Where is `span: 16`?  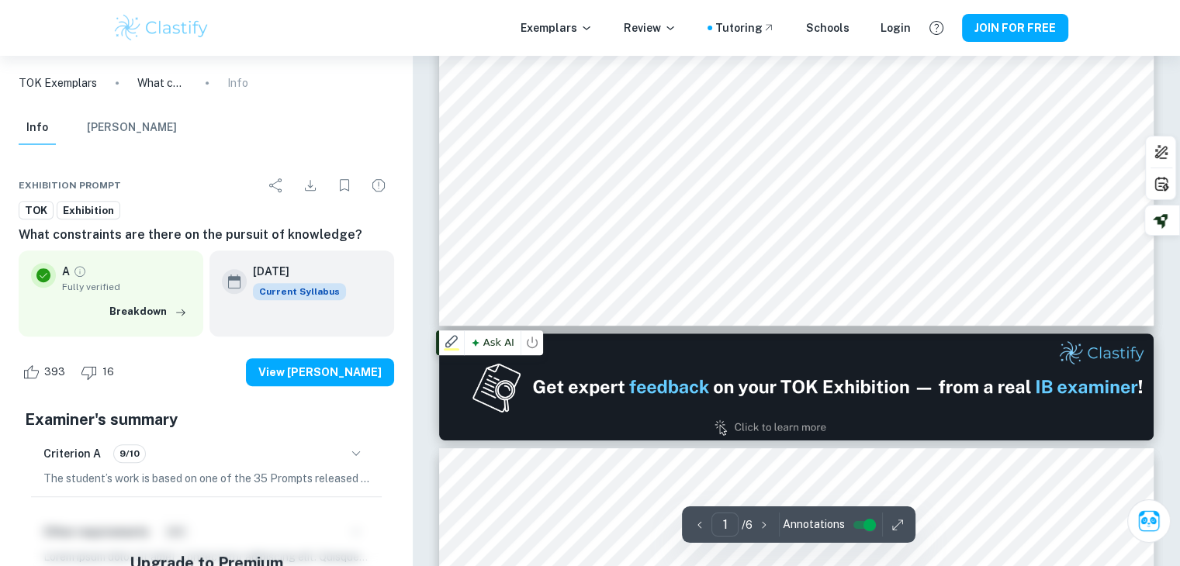 span: 16 is located at coordinates (108, 372).